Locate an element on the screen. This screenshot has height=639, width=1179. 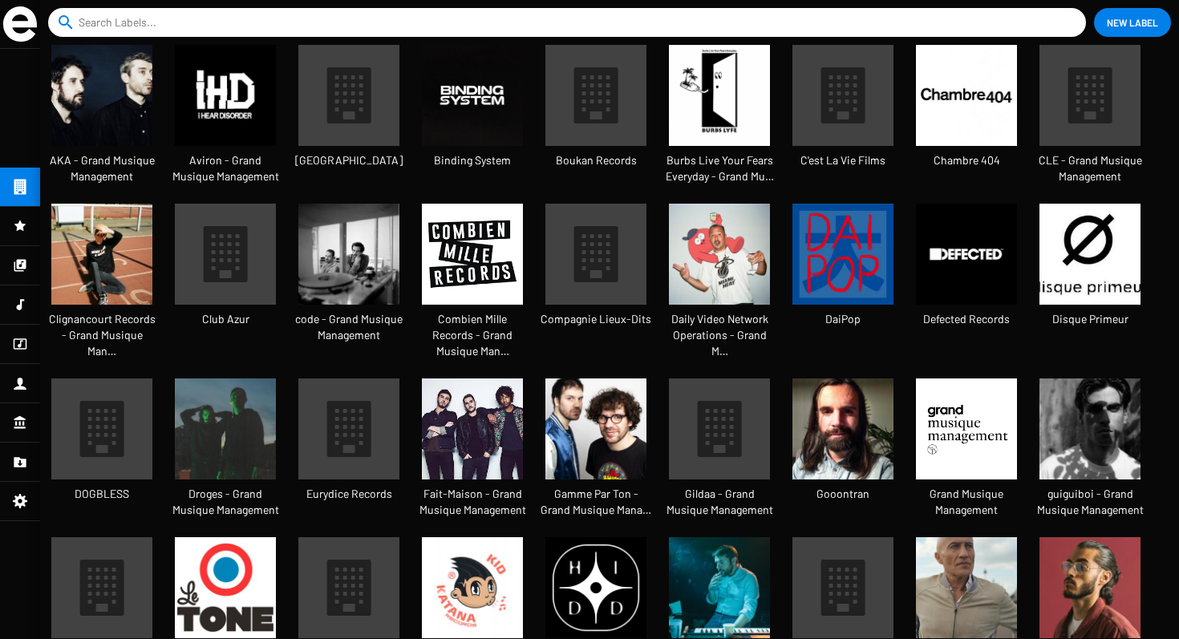
img: BURBS-LYFE-LOGO-1.png is located at coordinates (720, 95).